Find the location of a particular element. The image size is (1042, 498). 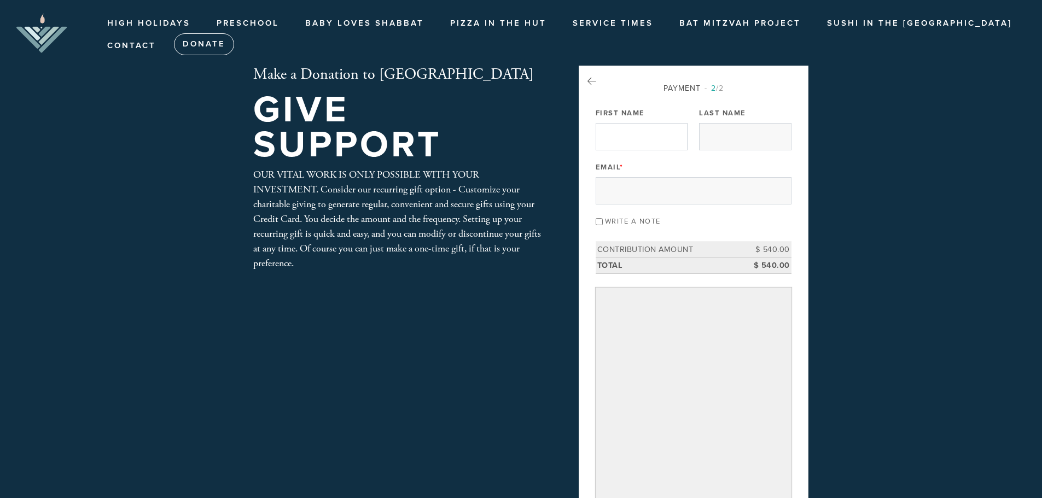

a: High Holidays is located at coordinates (149, 24).